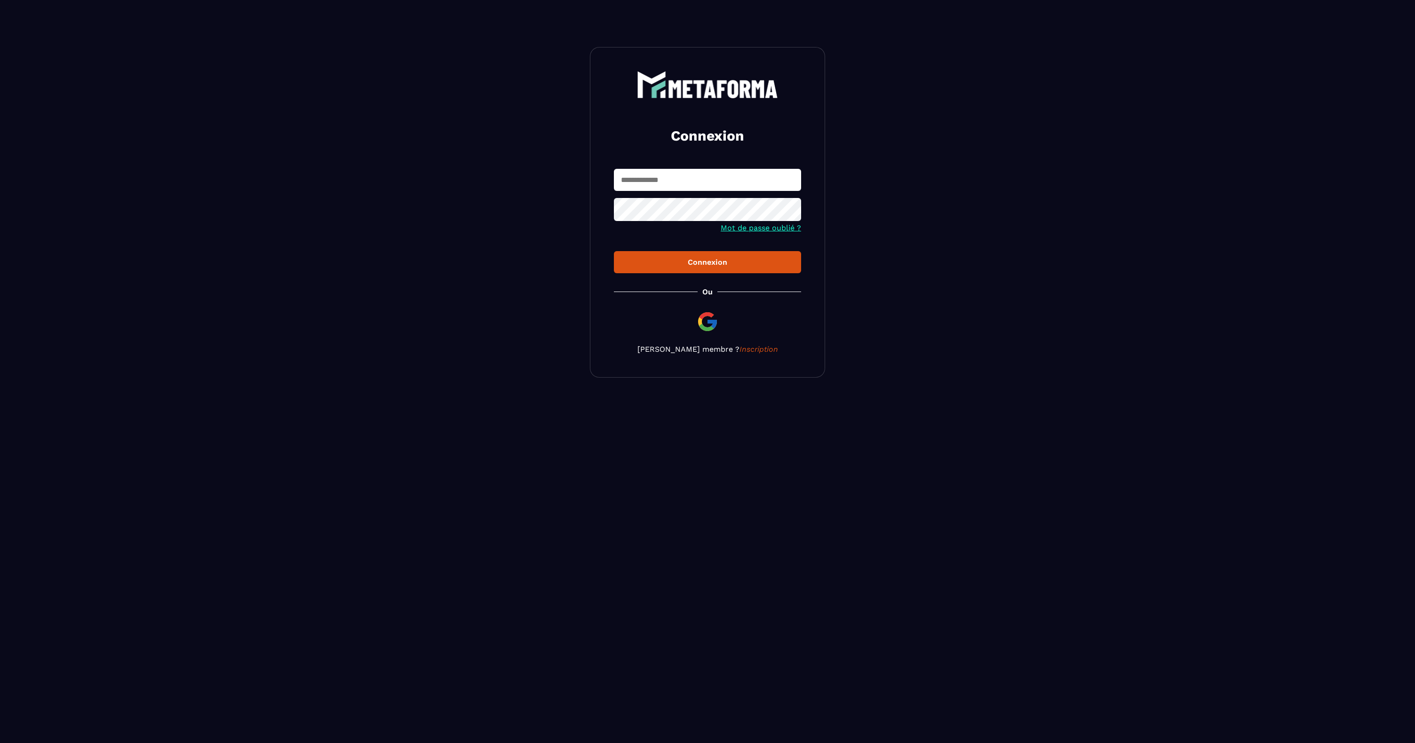  What do you see at coordinates (760, 228) in the screenshot?
I see `a: Mot de passe oublié ?` at bounding box center [760, 228].